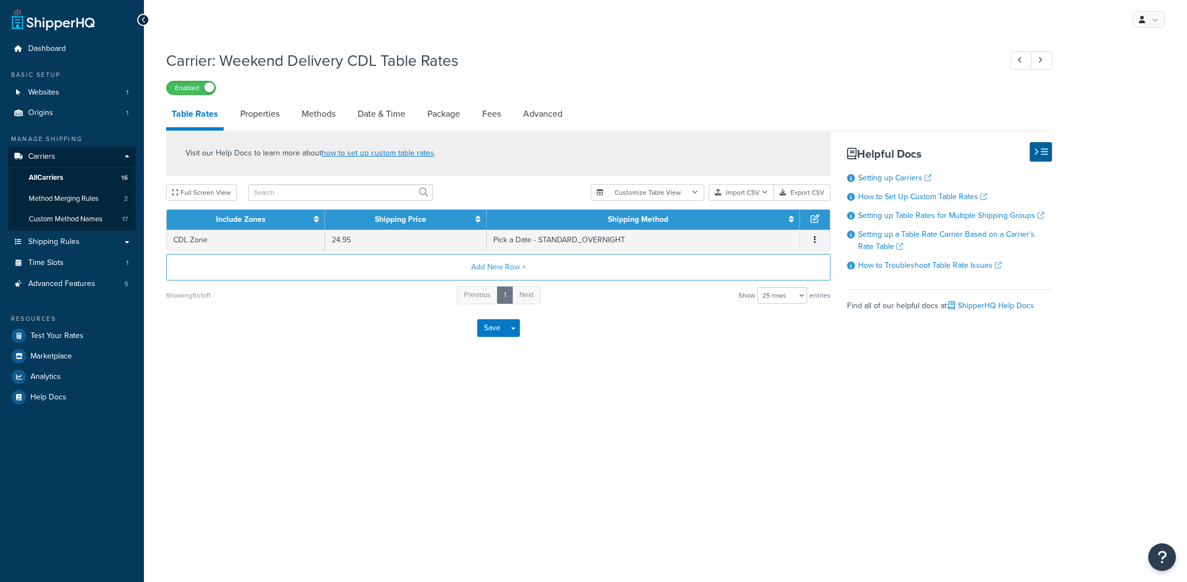 The width and height of the screenshot is (1187, 582). What do you see at coordinates (72, 49) in the screenshot?
I see `li: Dashboard` at bounding box center [72, 49].